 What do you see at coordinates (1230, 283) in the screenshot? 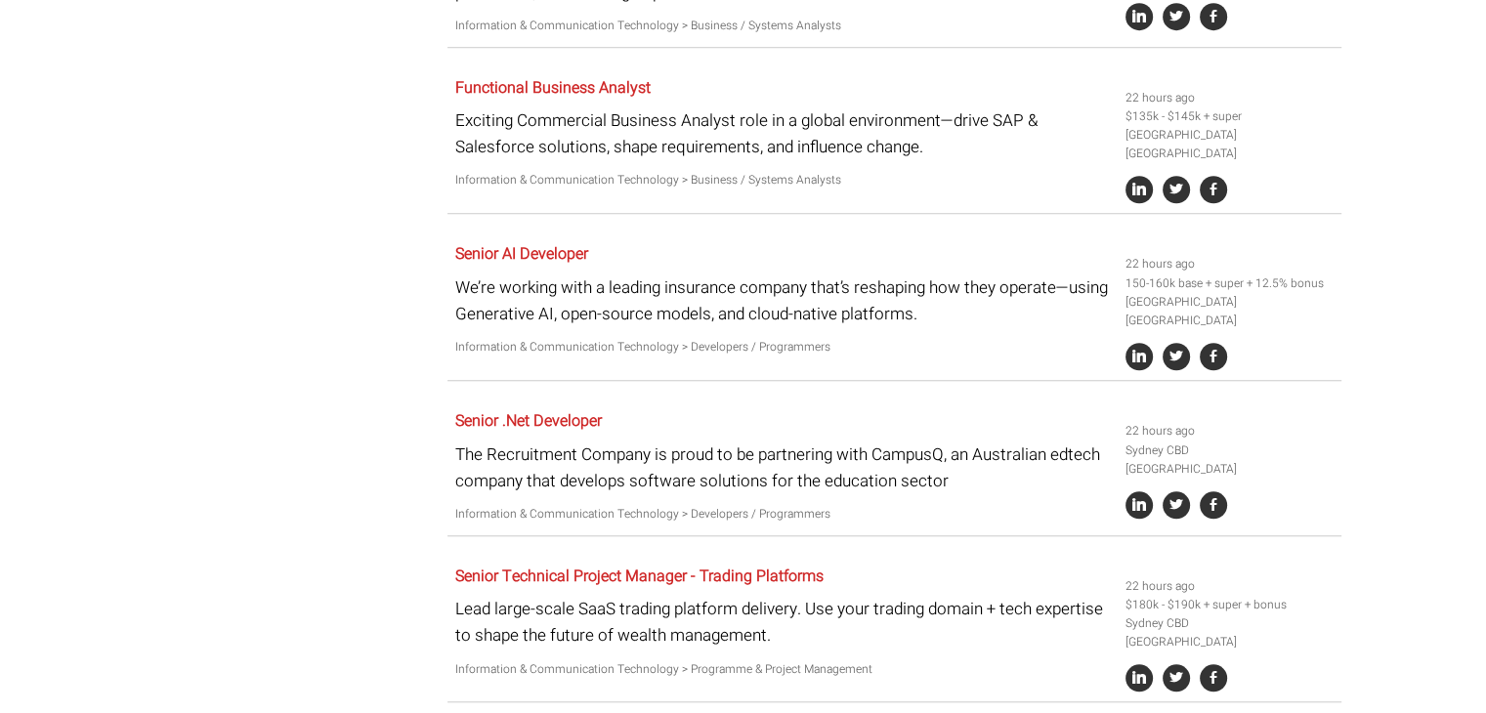
I see `li: 150-160k base + super + 12.5% bonus` at bounding box center [1230, 283].